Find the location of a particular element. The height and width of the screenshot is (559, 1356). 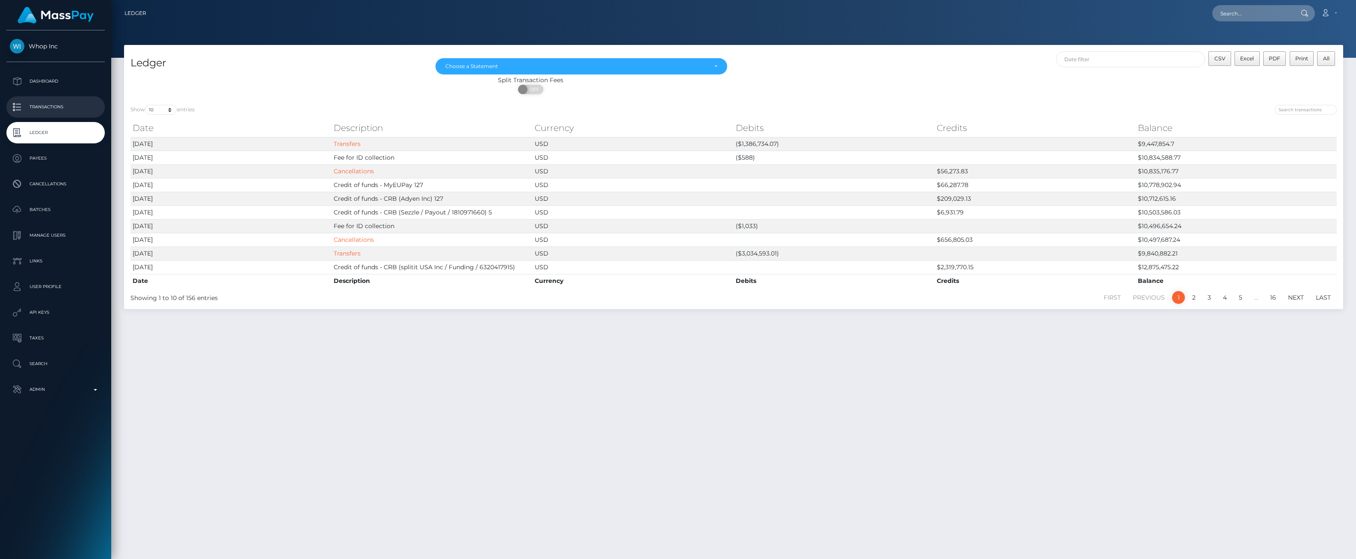

td: Credit of funds - CRB (Adyen Inc) 127 is located at coordinates (432, 198).